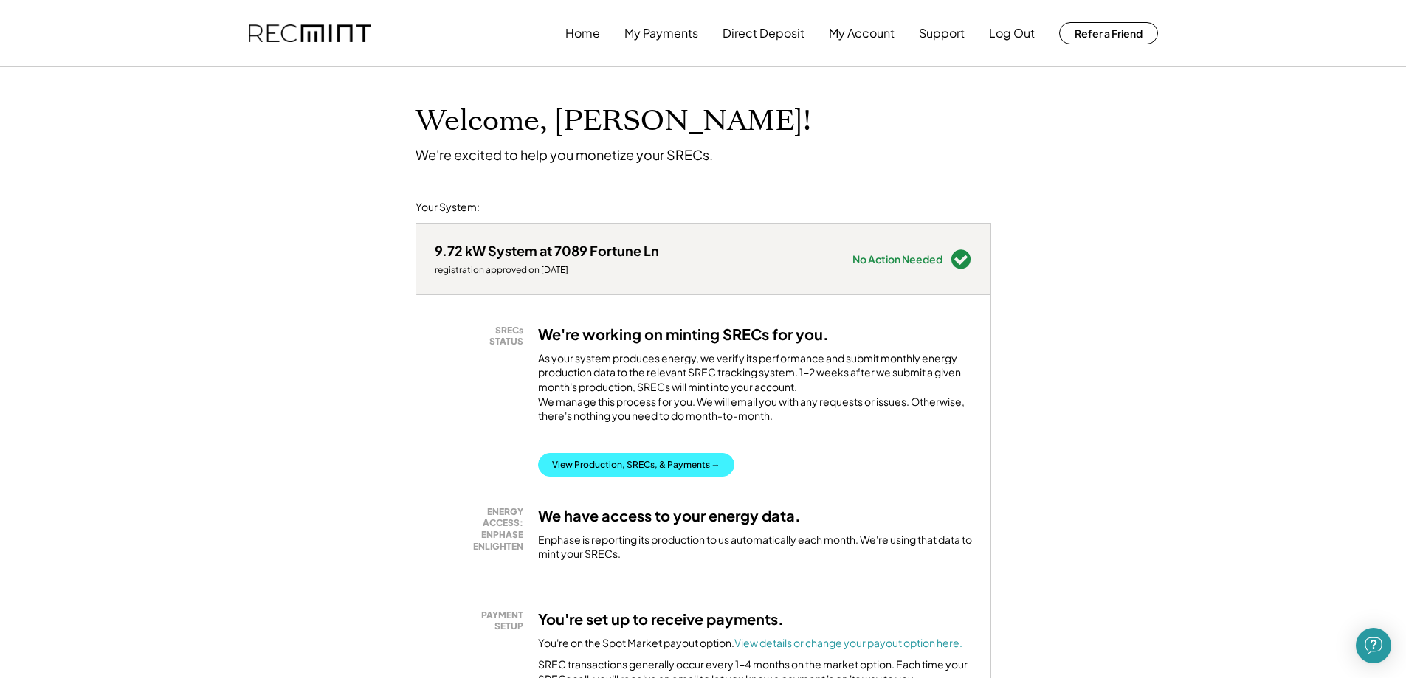  Describe the element at coordinates (942, 33) in the screenshot. I see `button: Support` at that location.